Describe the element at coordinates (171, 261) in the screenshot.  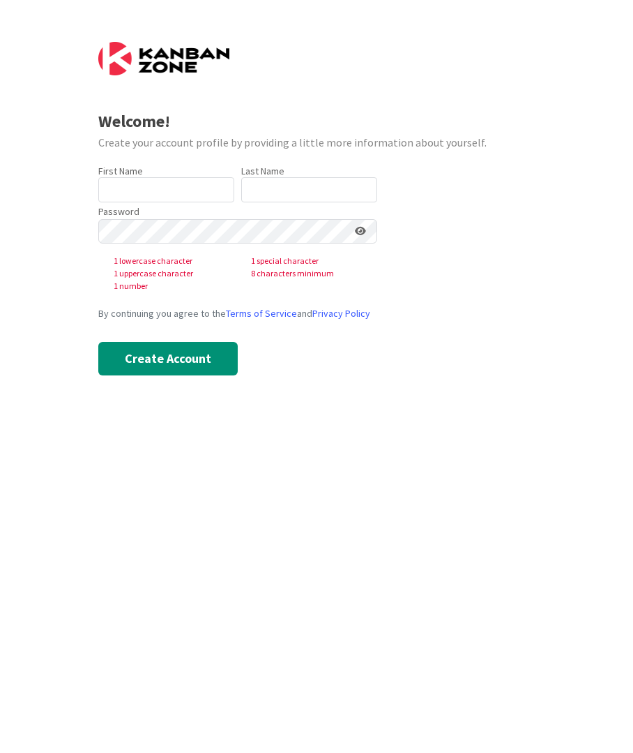
I see `span: 1 lowercase character` at that location.